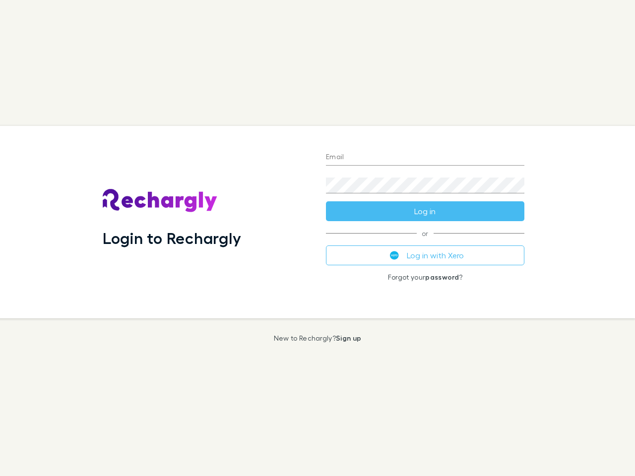  I want to click on button: Log in, so click(425, 211).